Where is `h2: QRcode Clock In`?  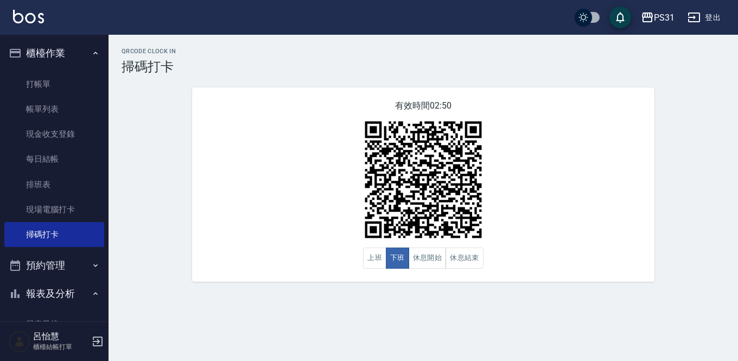 h2: QRcode Clock In is located at coordinates (423, 51).